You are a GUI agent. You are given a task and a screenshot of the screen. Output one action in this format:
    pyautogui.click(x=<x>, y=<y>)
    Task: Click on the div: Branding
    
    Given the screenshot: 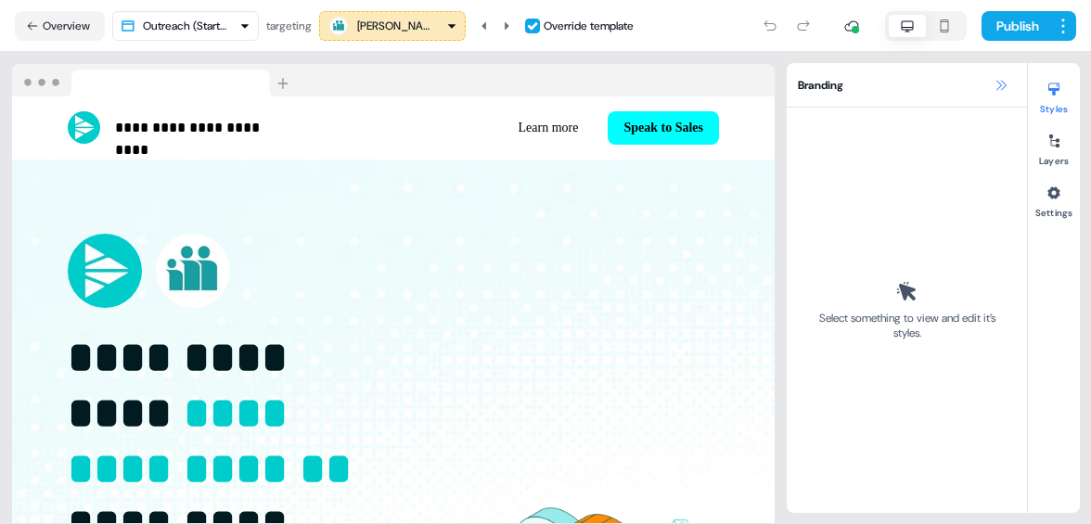 What is the action you would take?
    pyautogui.click(x=907, y=85)
    